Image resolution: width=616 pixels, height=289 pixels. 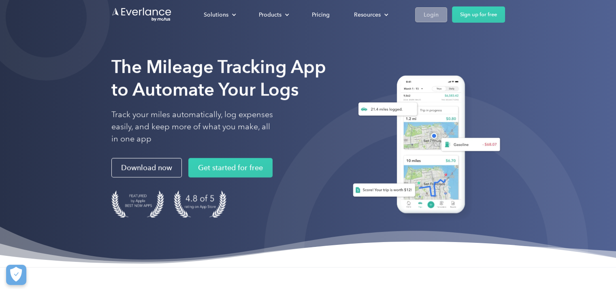 What do you see at coordinates (219, 78) in the screenshot?
I see `strong: The Mileage Tracking App to Automate Your Logs` at bounding box center [219, 78].